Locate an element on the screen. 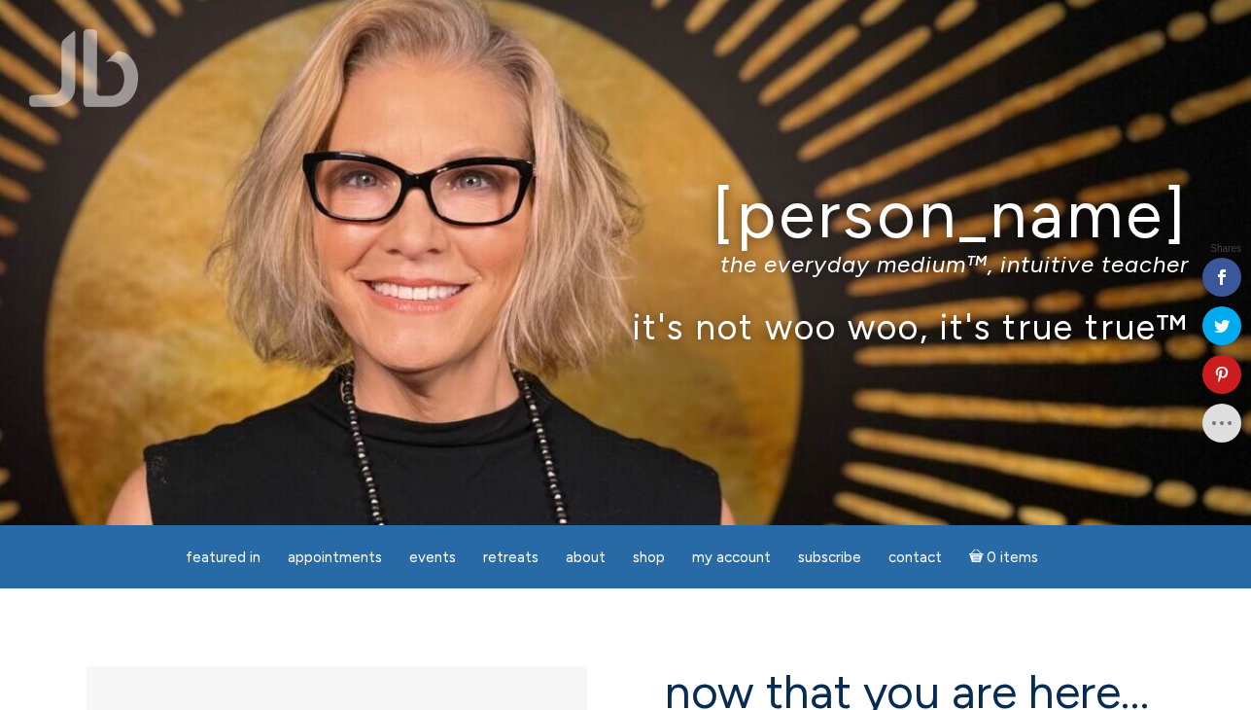  a: featured in is located at coordinates (223, 557).